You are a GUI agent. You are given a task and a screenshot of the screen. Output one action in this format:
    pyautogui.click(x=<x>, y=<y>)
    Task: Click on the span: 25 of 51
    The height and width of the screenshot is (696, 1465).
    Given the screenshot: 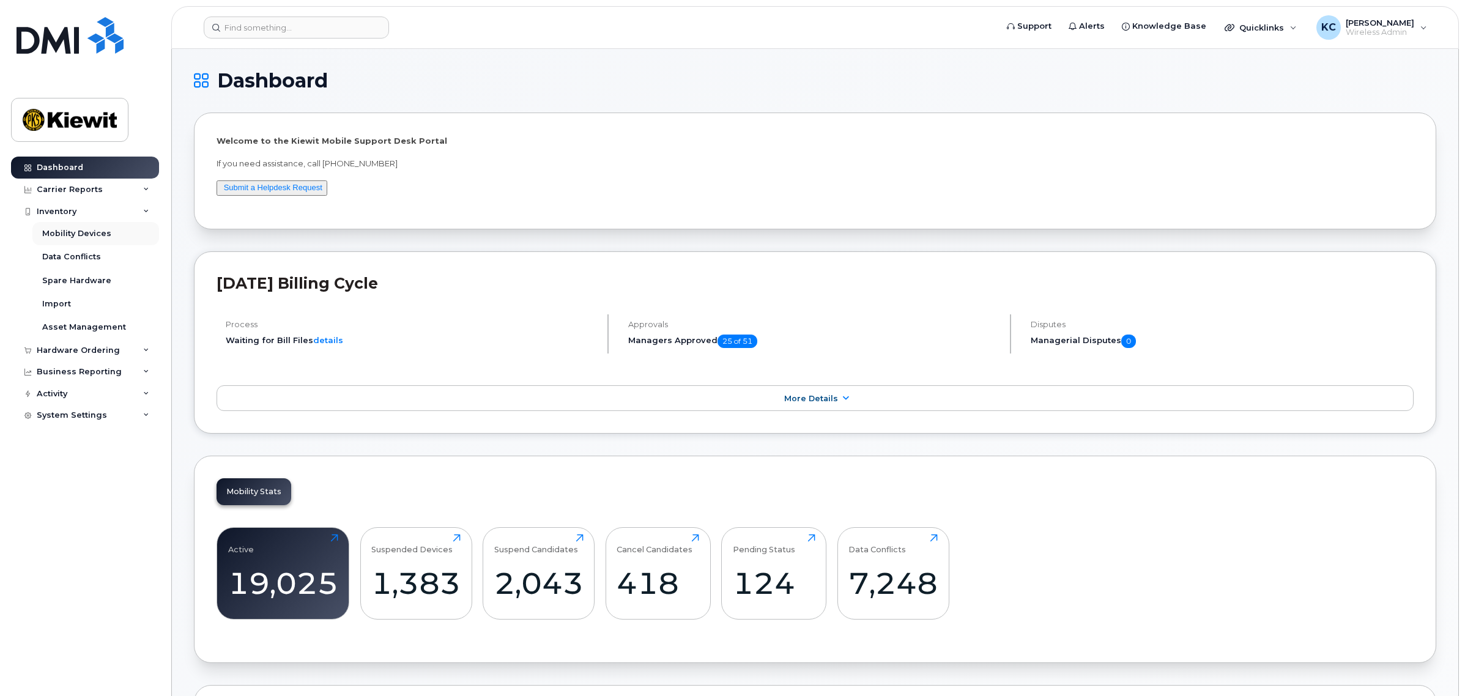 What is the action you would take?
    pyautogui.click(x=737, y=341)
    